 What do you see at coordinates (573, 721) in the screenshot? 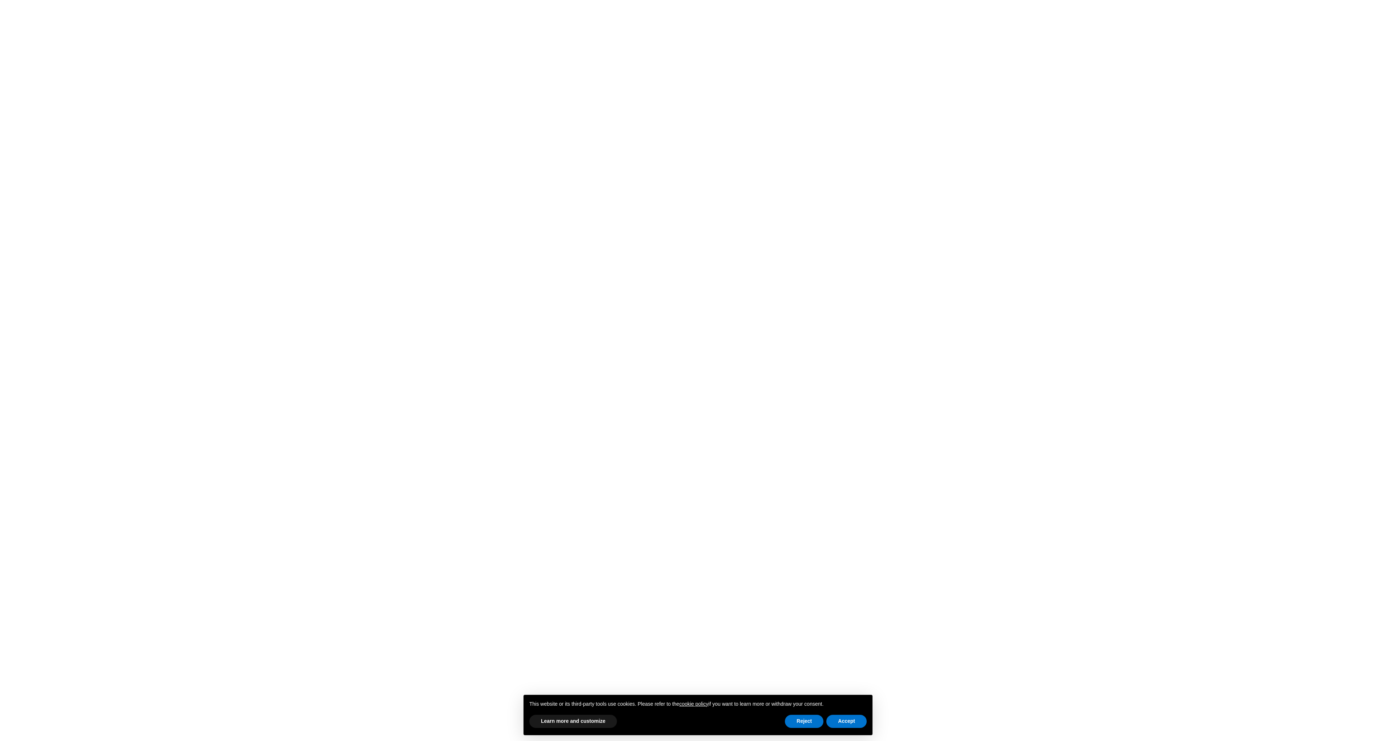
I see `button: Learn more and customize` at bounding box center [573, 721].